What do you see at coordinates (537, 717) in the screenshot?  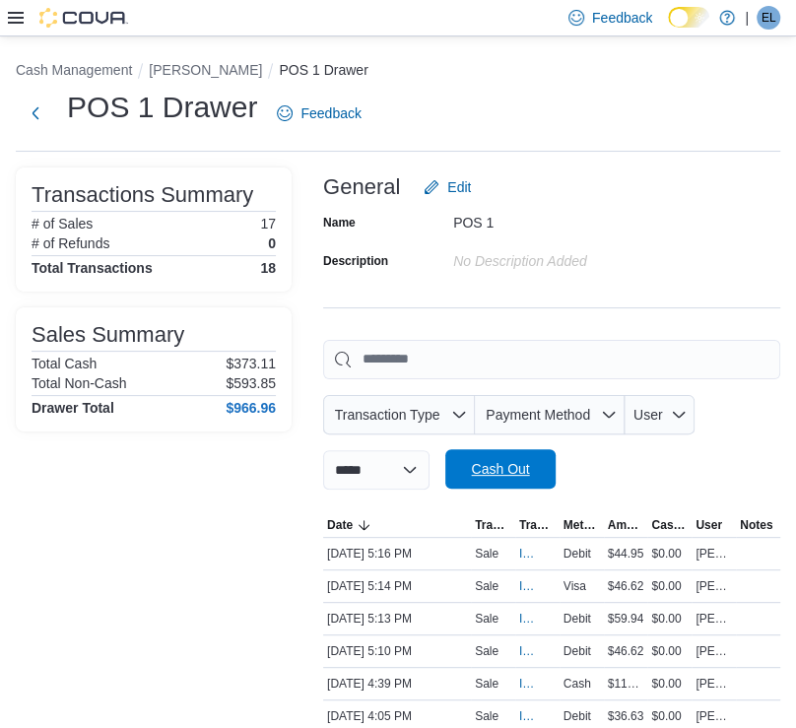 I see `button: IN7JGD-6595598` at bounding box center [537, 717].